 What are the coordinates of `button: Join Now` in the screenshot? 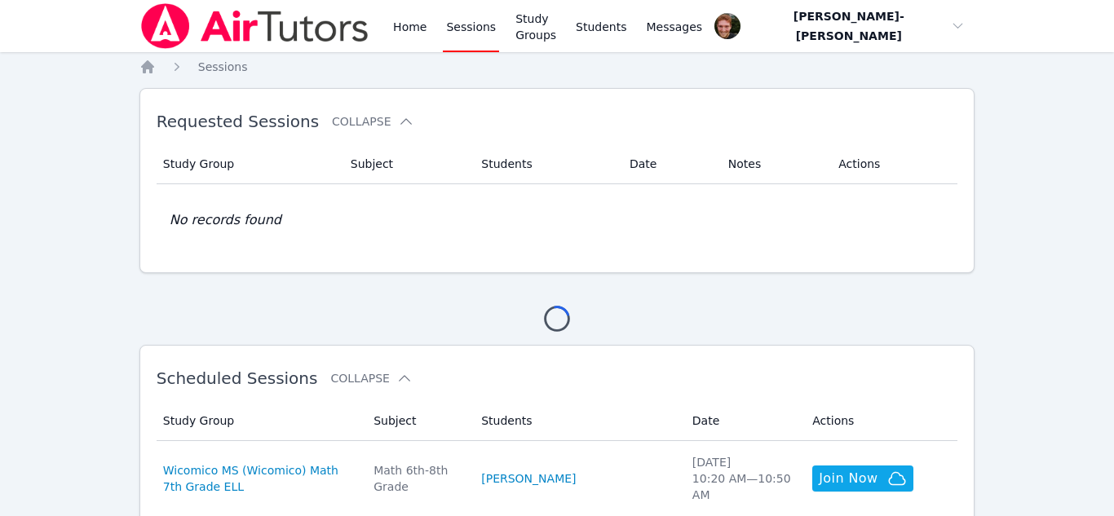 It's located at (862, 479).